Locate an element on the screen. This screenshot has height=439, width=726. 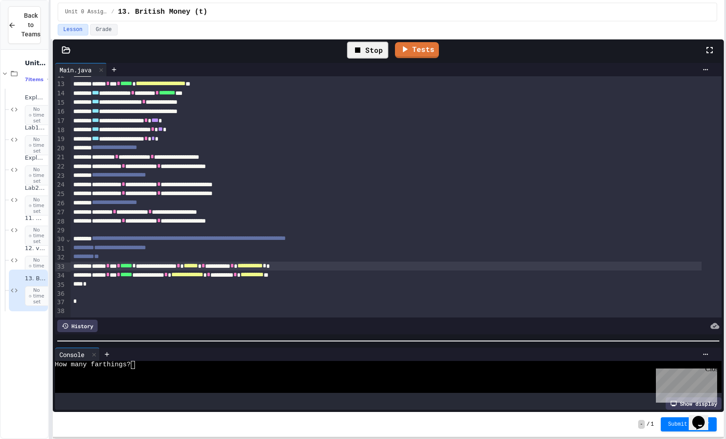
div: 22 is located at coordinates (60, 167).